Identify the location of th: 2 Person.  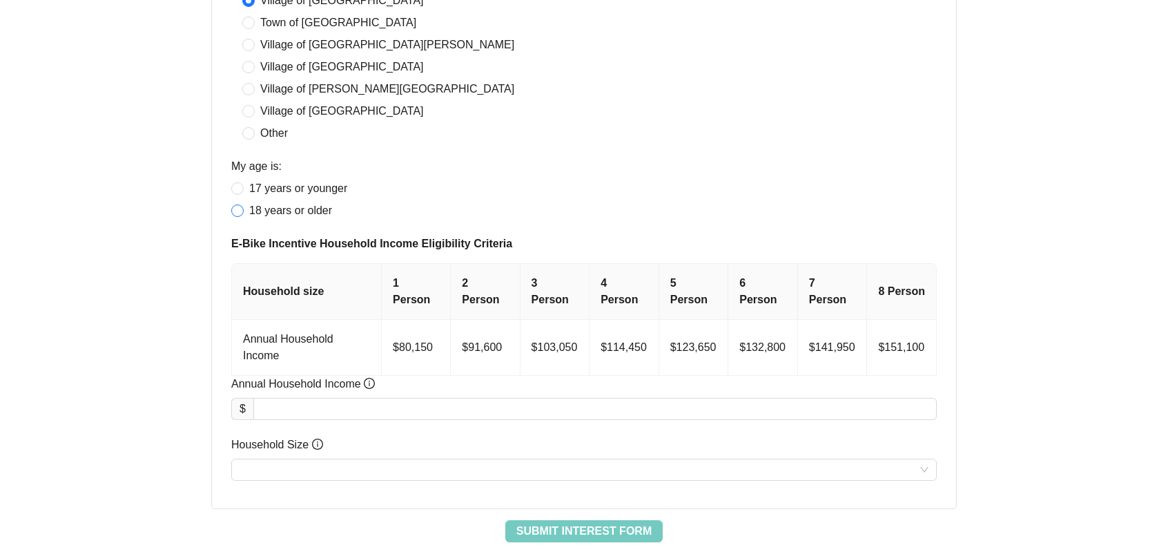
(485, 291).